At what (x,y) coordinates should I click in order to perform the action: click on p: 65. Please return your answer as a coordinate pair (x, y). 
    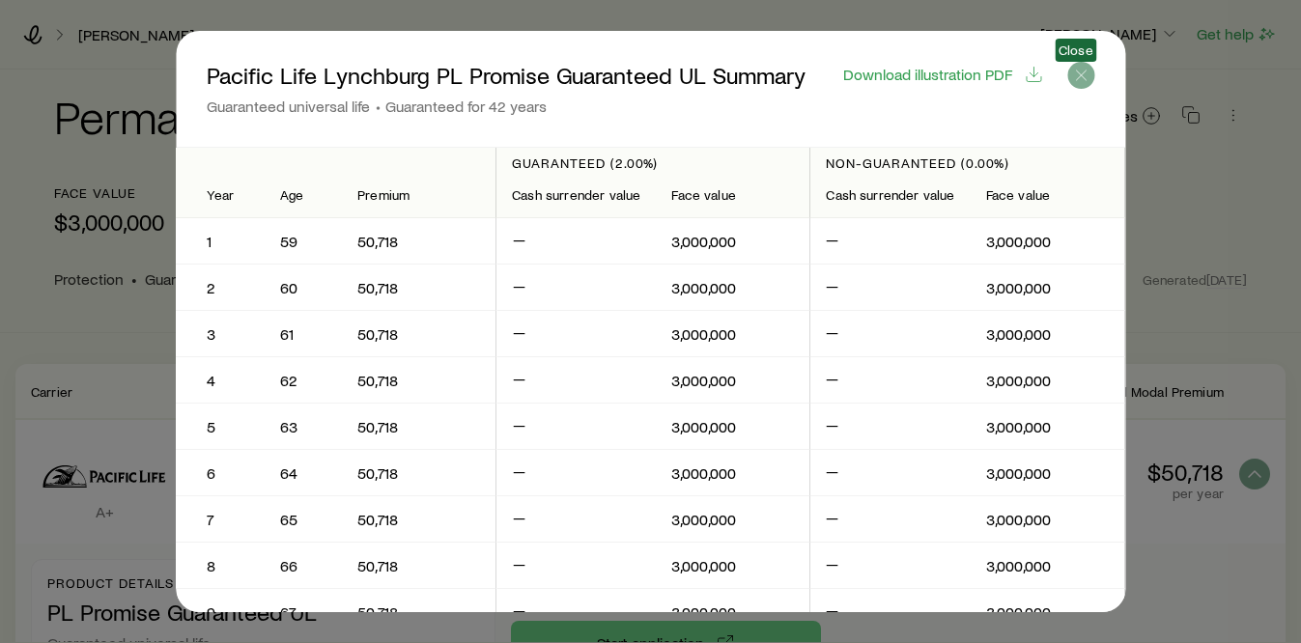
    Looking at the image, I should click on (304, 520).